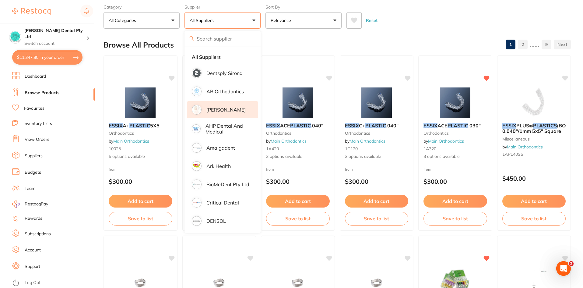 This screenshot has height=288, width=583. Describe the element at coordinates (351, 149) in the screenshot. I see `span: 1C120` at that location.